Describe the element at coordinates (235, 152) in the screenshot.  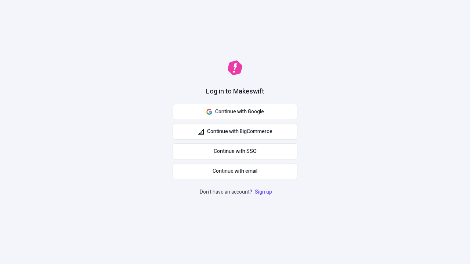
I see `a: Continue with SSO` at that location.